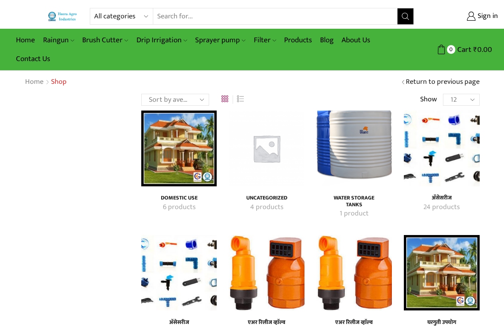 Image resolution: width=504 pixels, height=326 pixels. What do you see at coordinates (461, 16) in the screenshot?
I see `a: Sign in` at bounding box center [461, 16].